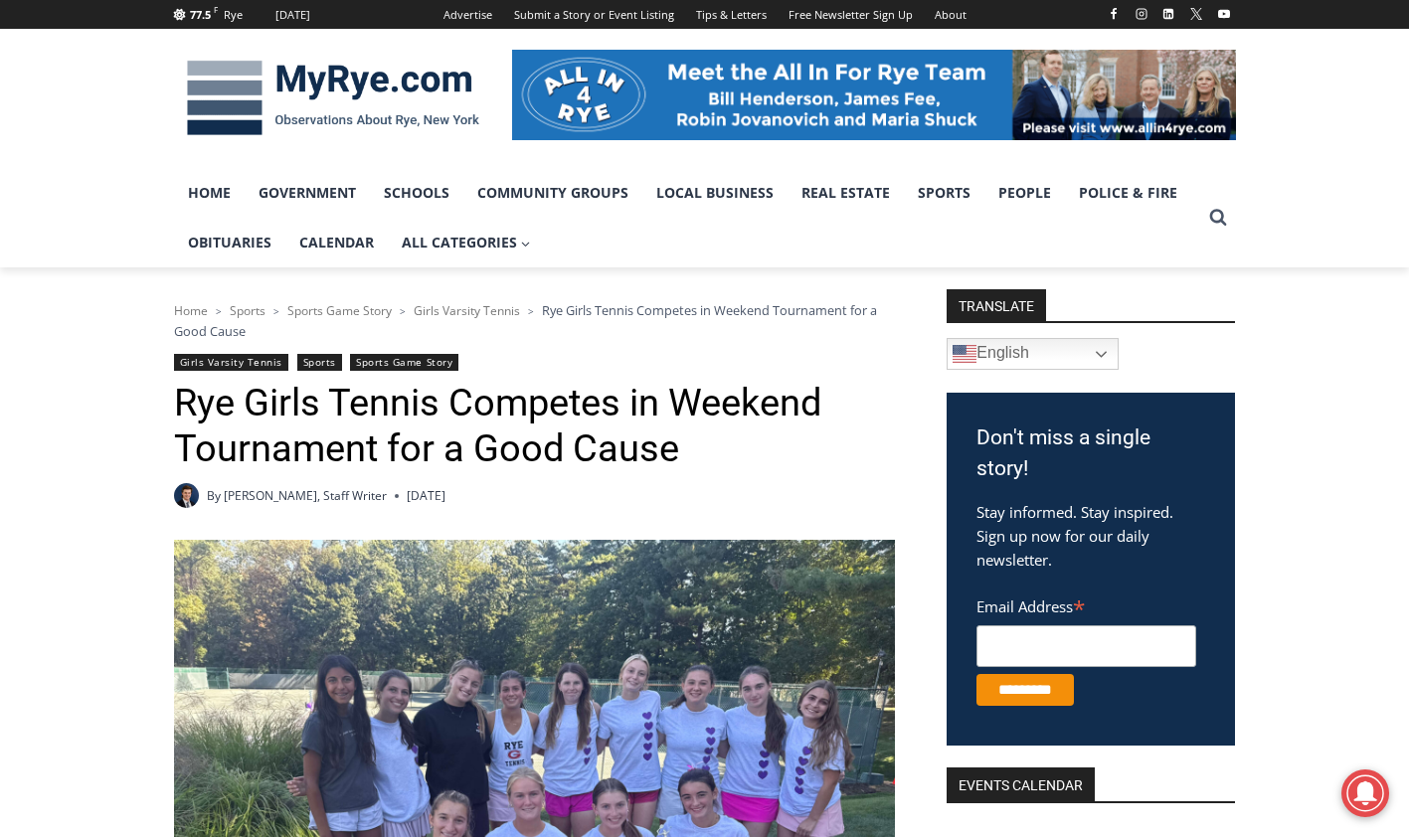 This screenshot has height=837, width=1409. What do you see at coordinates (874, 94) in the screenshot?
I see `img: All in for Rye` at bounding box center [874, 94].